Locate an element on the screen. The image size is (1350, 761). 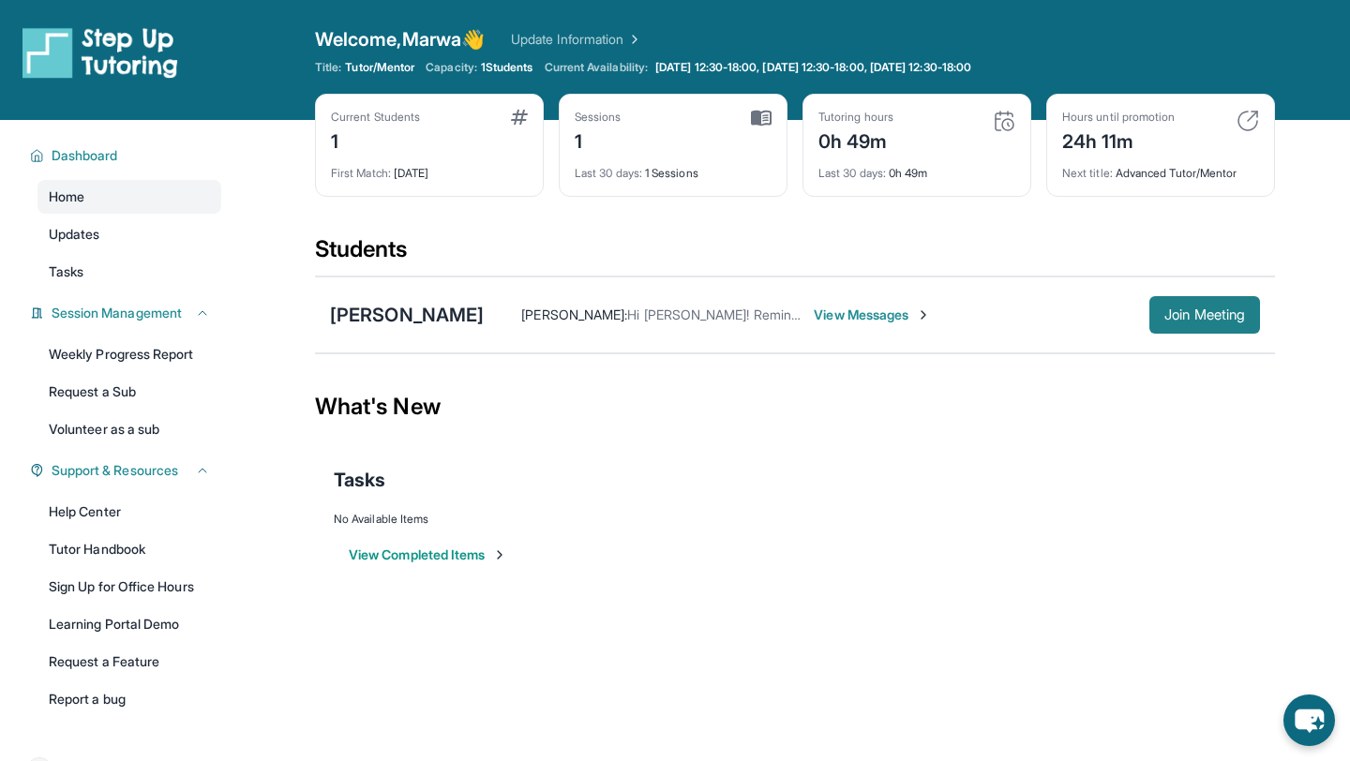
a: Home is located at coordinates (129, 197).